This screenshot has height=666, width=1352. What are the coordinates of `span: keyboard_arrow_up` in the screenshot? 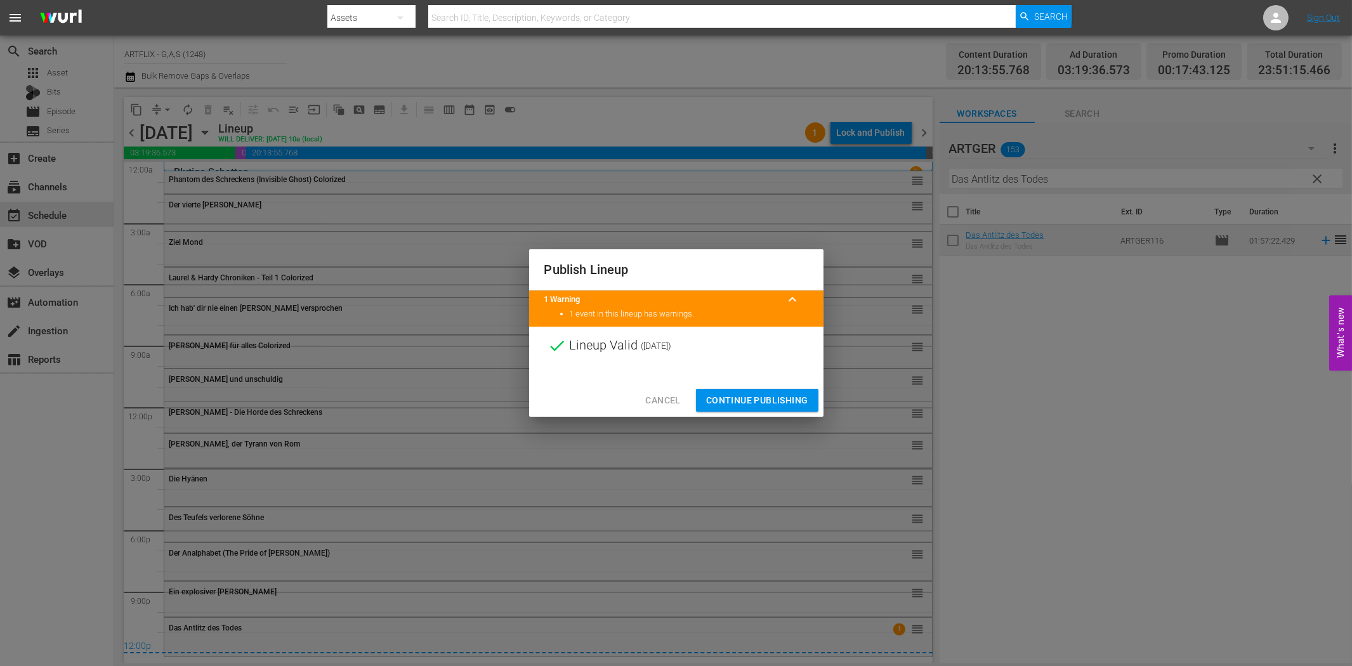 It's located at (793, 299).